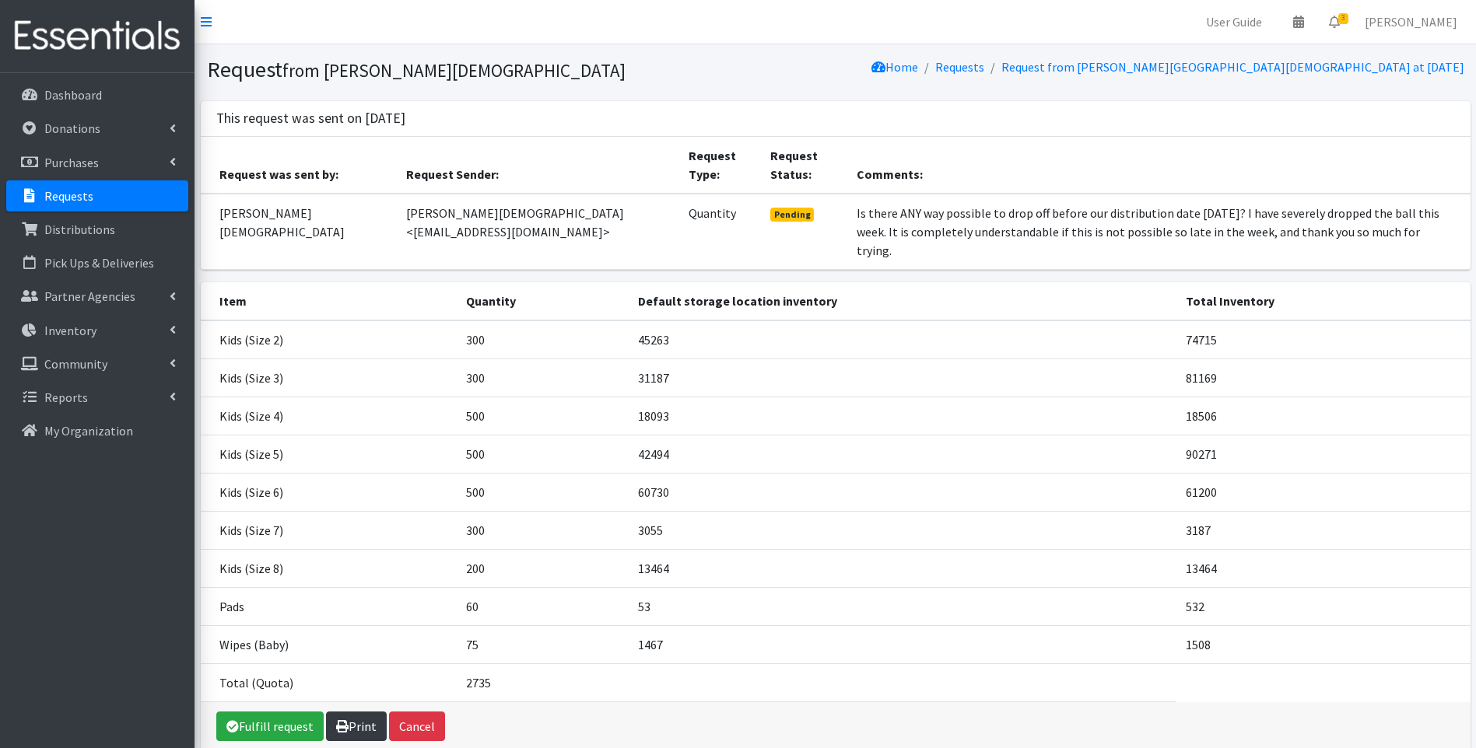  What do you see at coordinates (895, 67) in the screenshot?
I see `a: Home` at bounding box center [895, 67].